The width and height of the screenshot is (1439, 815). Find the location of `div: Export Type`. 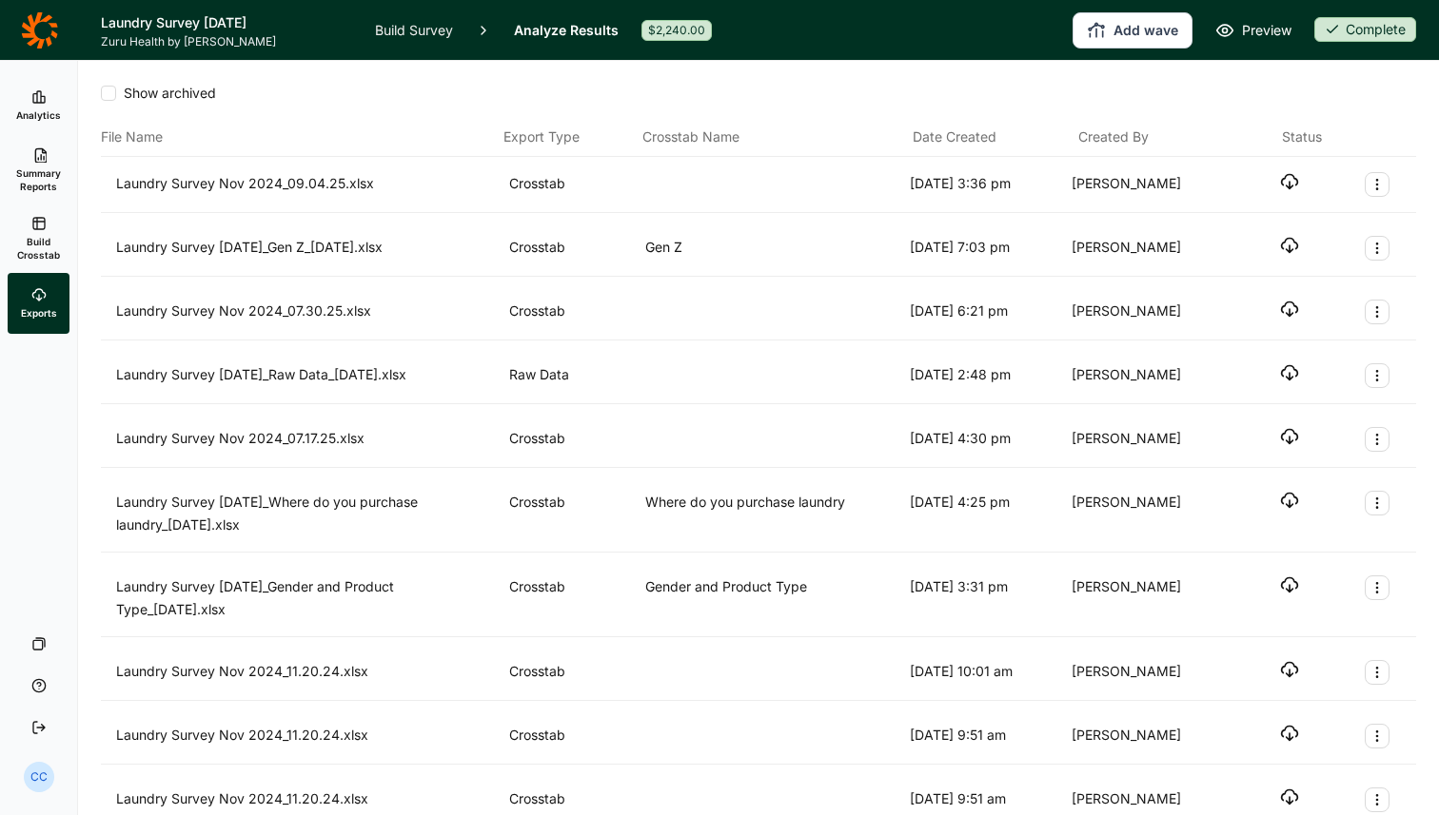

div: Export Type is located at coordinates (569, 137).